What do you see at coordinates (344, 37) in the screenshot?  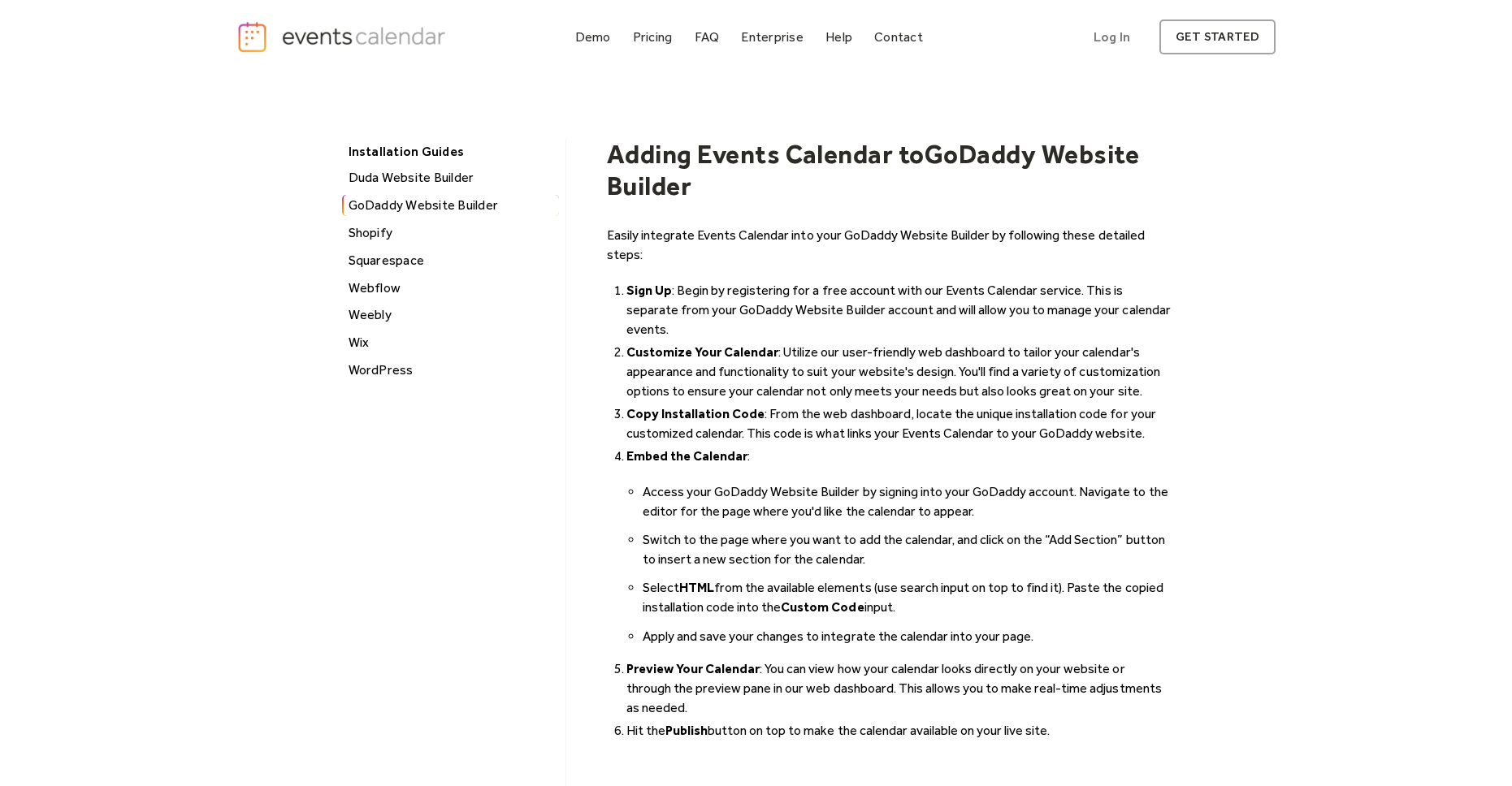 I see `a: home` at bounding box center [344, 37].